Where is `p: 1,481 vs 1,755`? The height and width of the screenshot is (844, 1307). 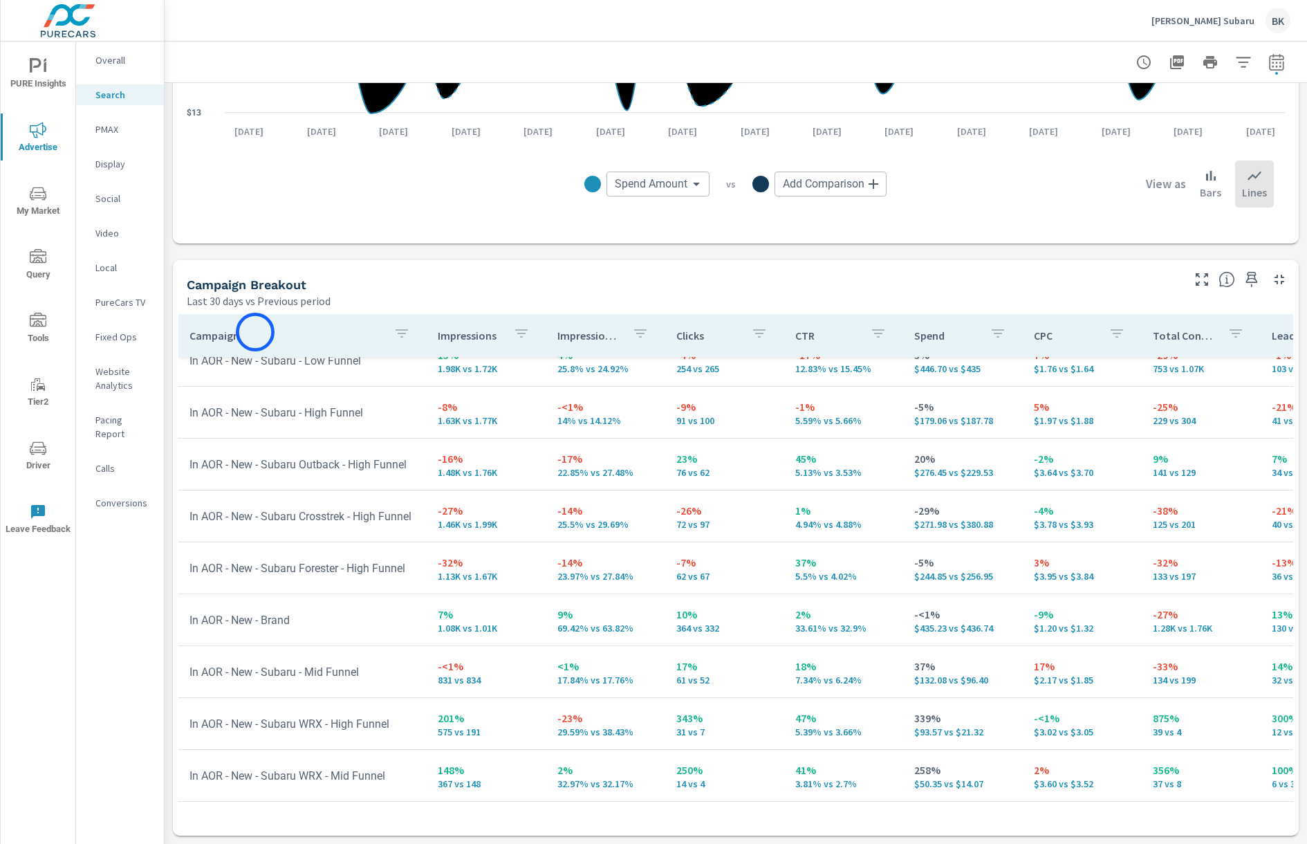 p: 1,481 vs 1,755 is located at coordinates (486, 472).